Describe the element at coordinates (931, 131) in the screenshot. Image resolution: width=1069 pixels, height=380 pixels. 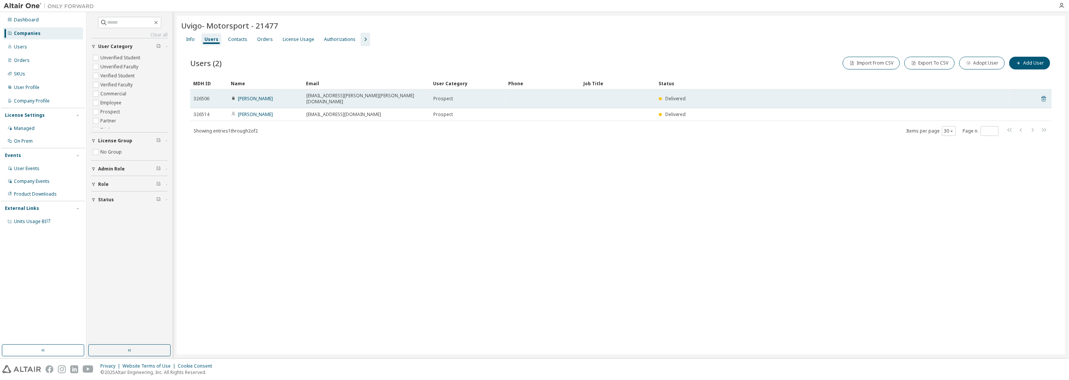
I see `span: Items per page` at that location.